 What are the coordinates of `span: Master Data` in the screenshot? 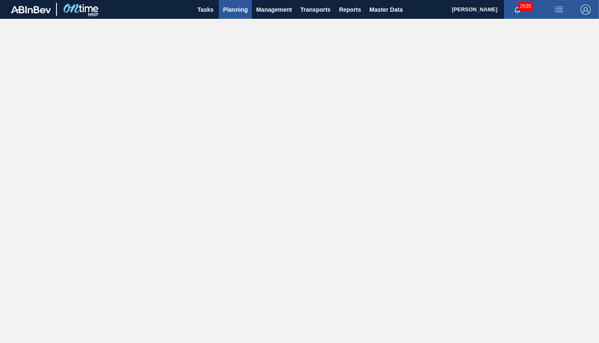 It's located at (386, 10).